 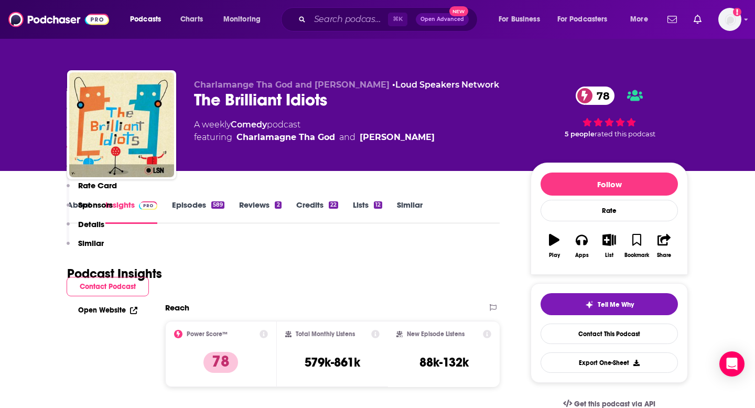 I want to click on span: Open Advanced, so click(x=442, y=19).